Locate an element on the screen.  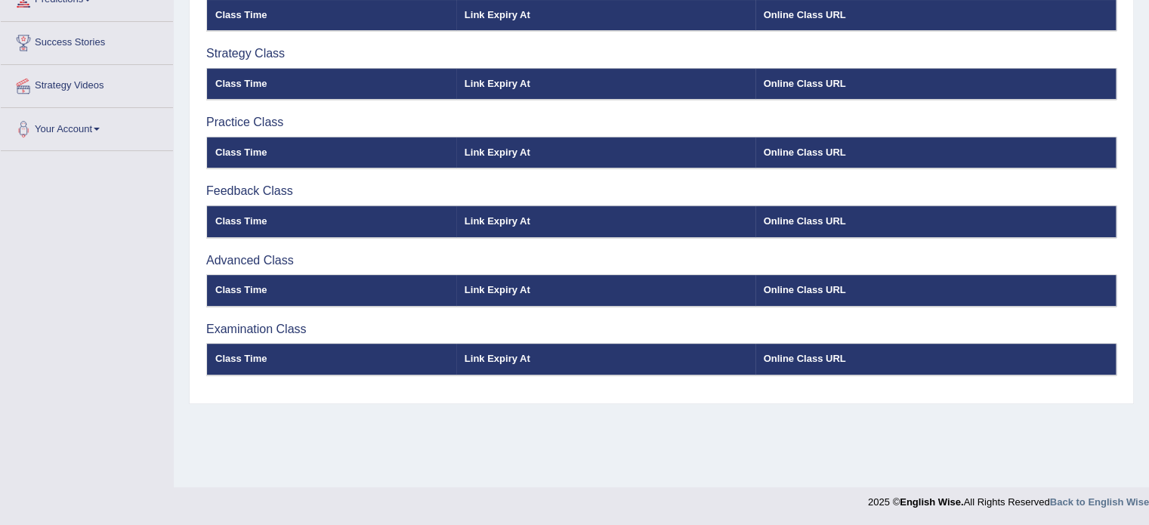
a: Strategy Videos is located at coordinates (87, 84).